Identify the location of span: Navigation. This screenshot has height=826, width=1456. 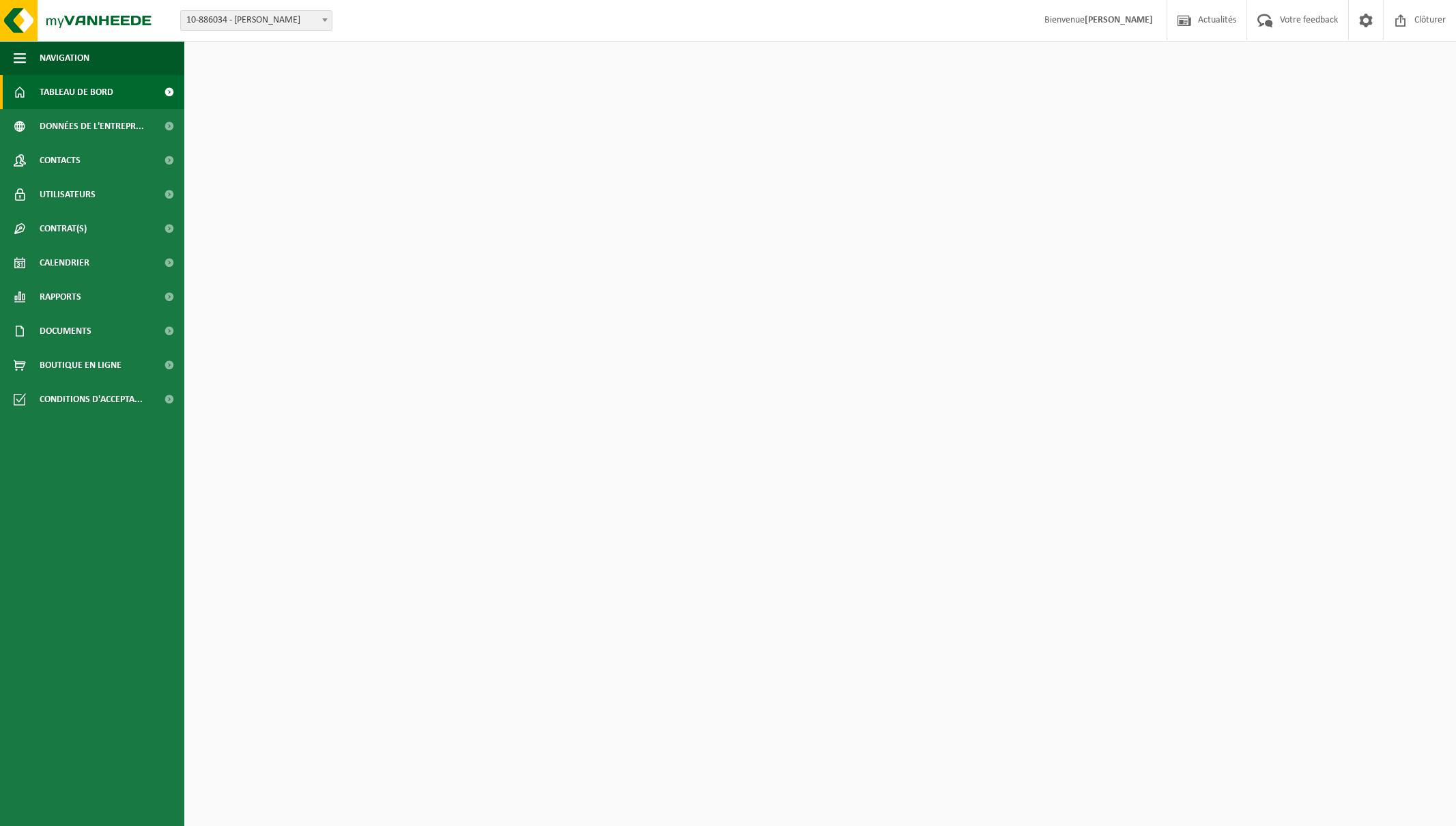
(64, 58).